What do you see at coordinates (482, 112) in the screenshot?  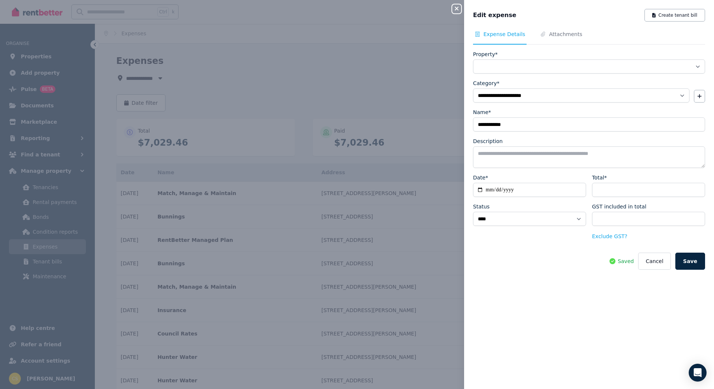 I see `label: Name*` at bounding box center [482, 112].